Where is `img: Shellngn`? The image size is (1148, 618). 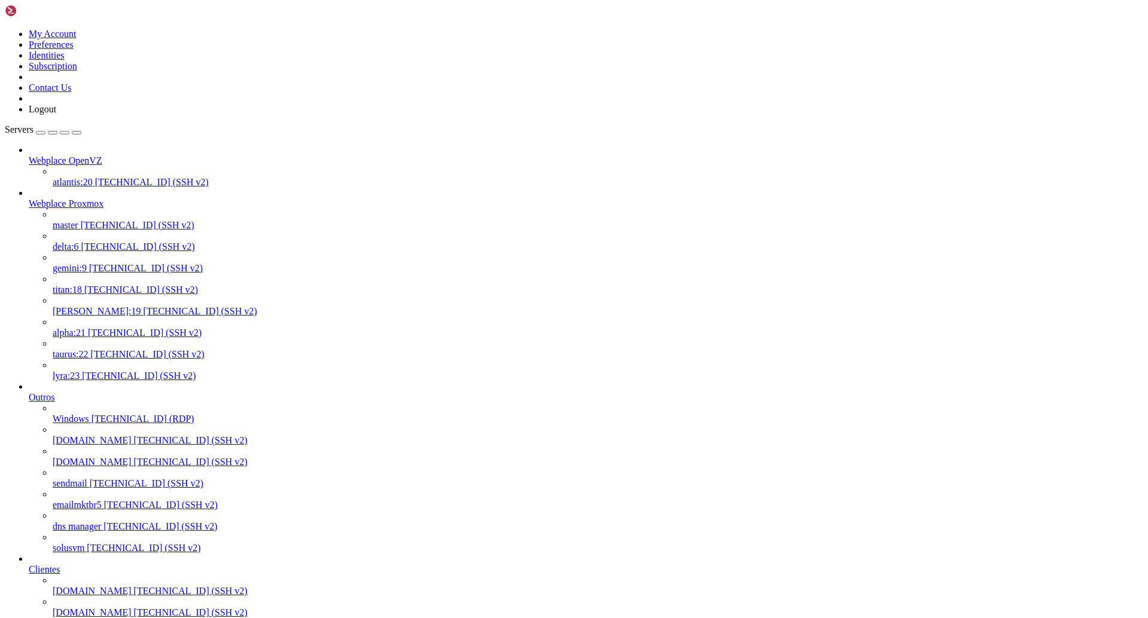
img: Shellngn is located at coordinates (39, 11).